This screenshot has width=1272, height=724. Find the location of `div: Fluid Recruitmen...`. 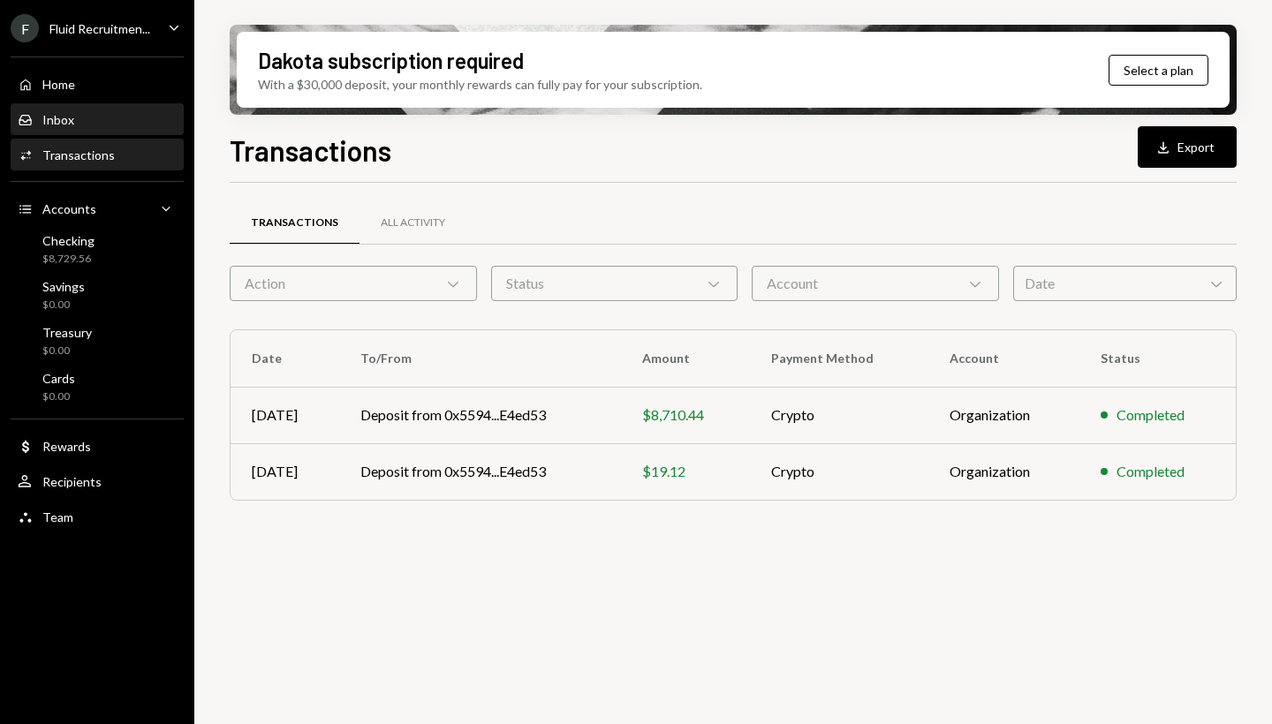

div: Fluid Recruitmen... is located at coordinates (100, 28).